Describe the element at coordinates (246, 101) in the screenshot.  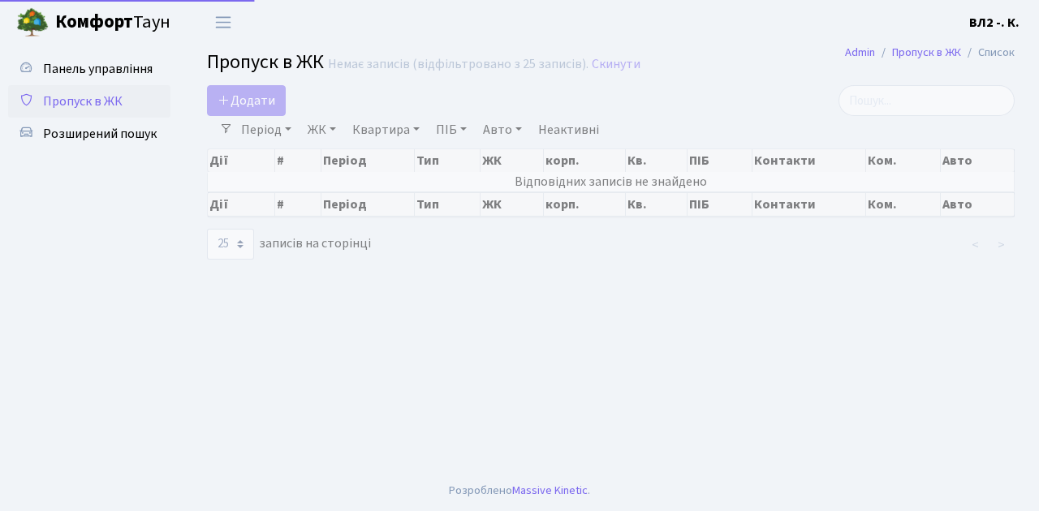
I see `a: Додати` at that location.